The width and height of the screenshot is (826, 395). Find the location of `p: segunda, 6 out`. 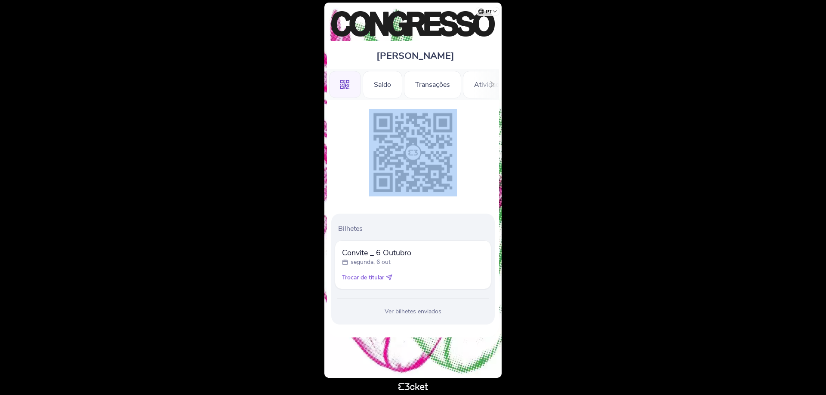

p: segunda, 6 out is located at coordinates (370, 262).